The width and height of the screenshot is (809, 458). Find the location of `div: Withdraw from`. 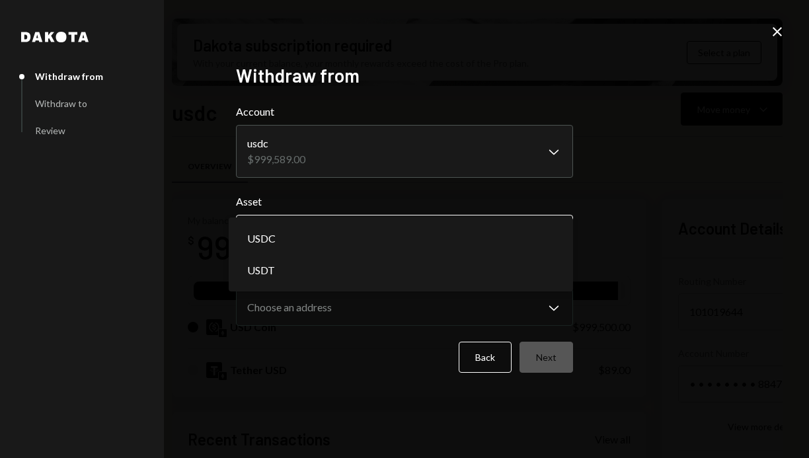

div: Withdraw from is located at coordinates (69, 76).